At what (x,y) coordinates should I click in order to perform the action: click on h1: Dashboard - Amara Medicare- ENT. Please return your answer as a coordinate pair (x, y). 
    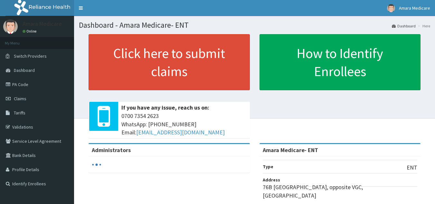
    Looking at the image, I should click on (254, 25).